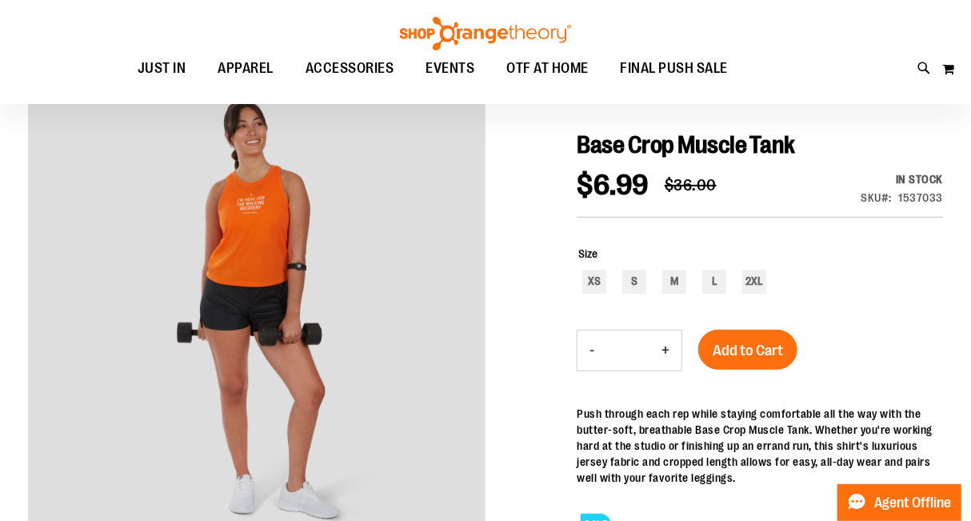  Describe the element at coordinates (903, 179) in the screenshot. I see `div: Availability` at that location.